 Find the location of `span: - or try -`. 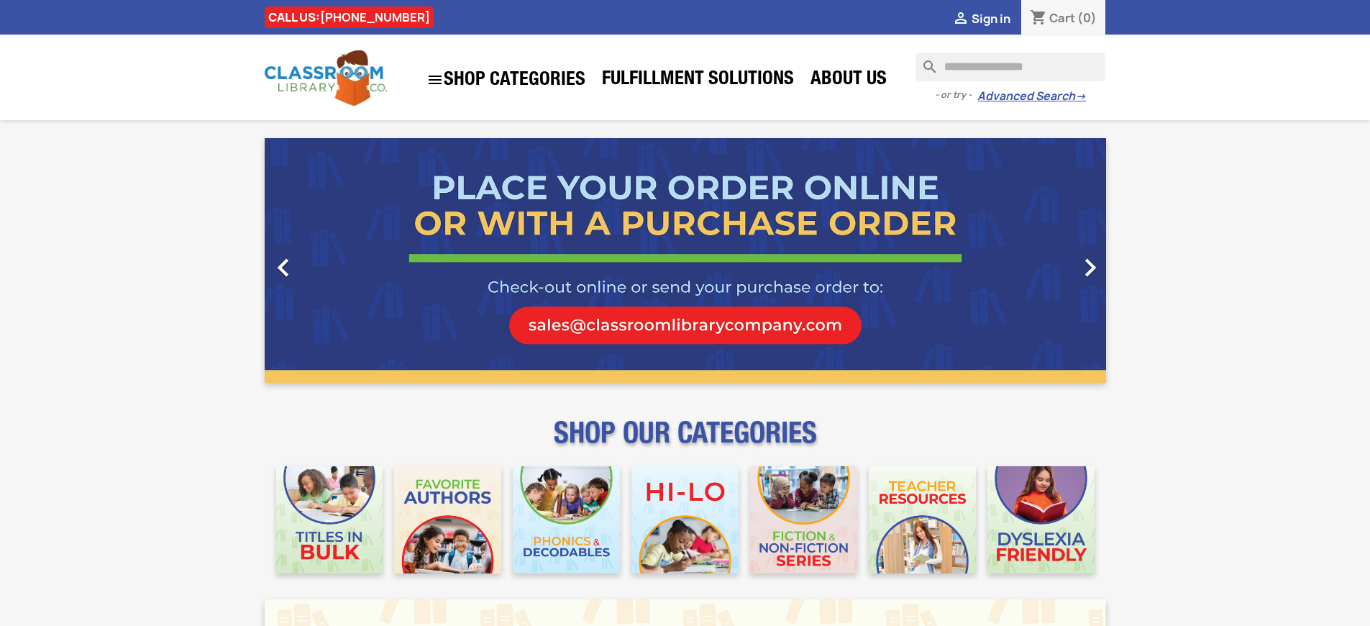

span: - or try - is located at coordinates (956, 95).